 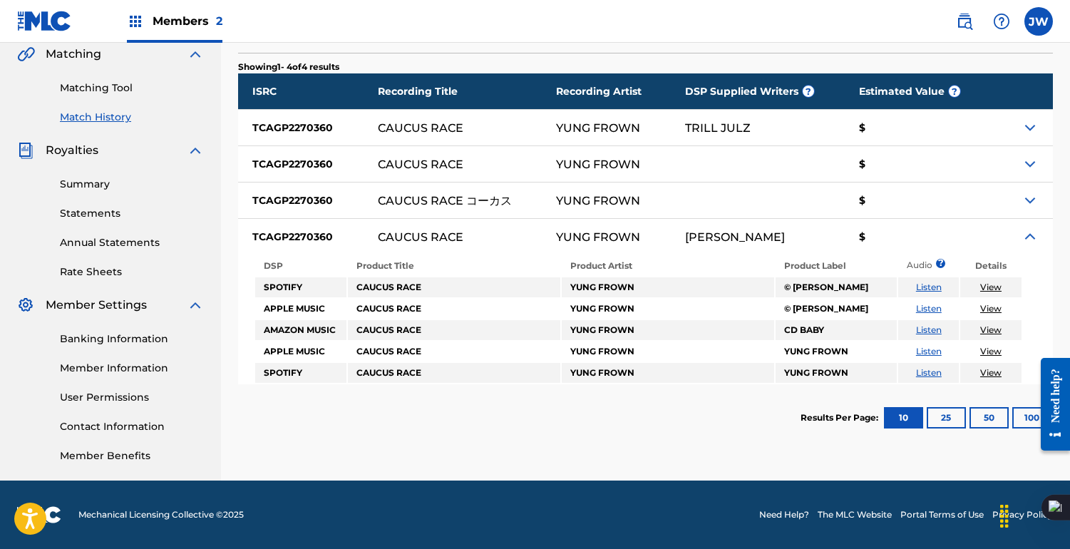 I want to click on img: MLC Logo, so click(x=44, y=21).